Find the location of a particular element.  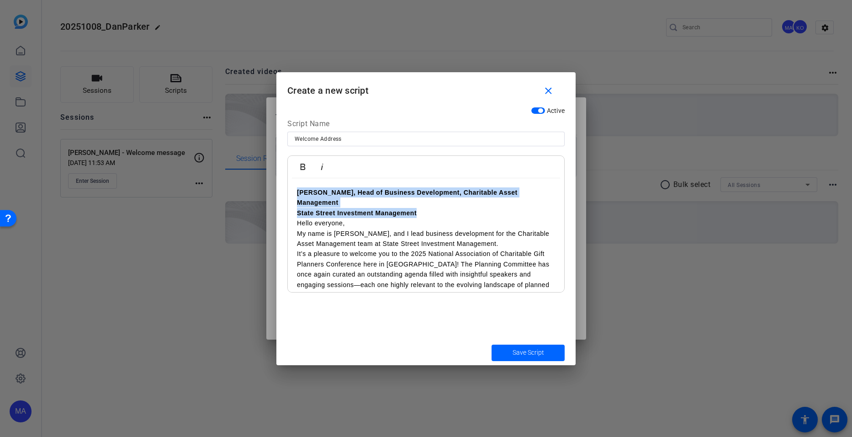

mat-icon: close is located at coordinates (548, 91).